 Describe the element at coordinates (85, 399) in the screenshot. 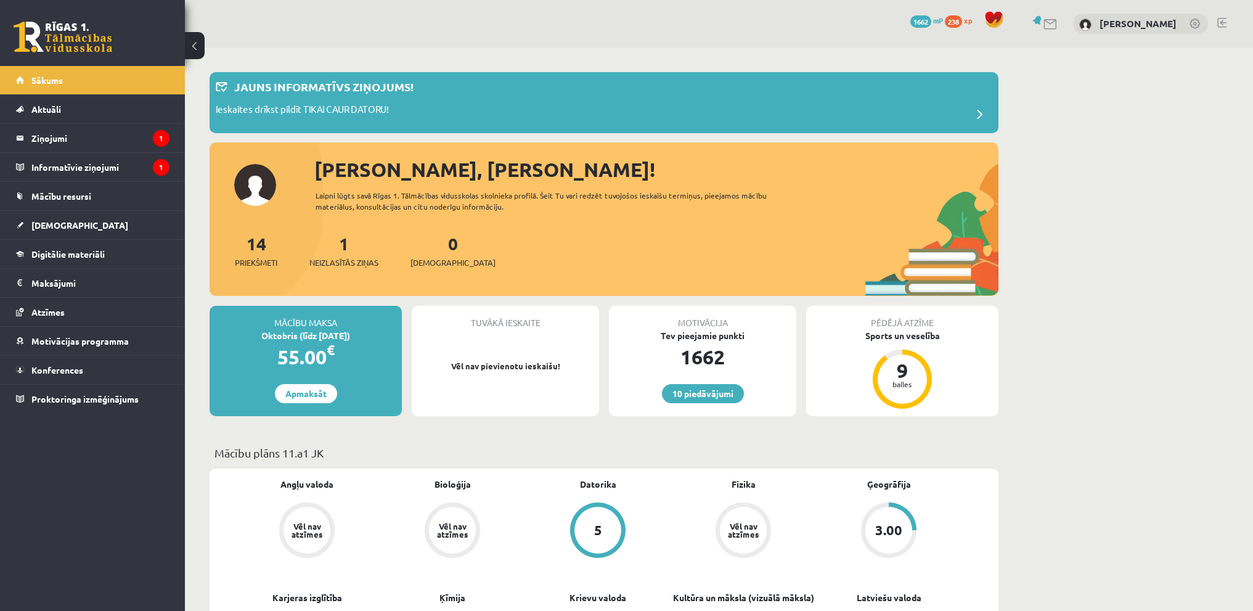

I see `span: Proktoringa izmēģinājums` at that location.